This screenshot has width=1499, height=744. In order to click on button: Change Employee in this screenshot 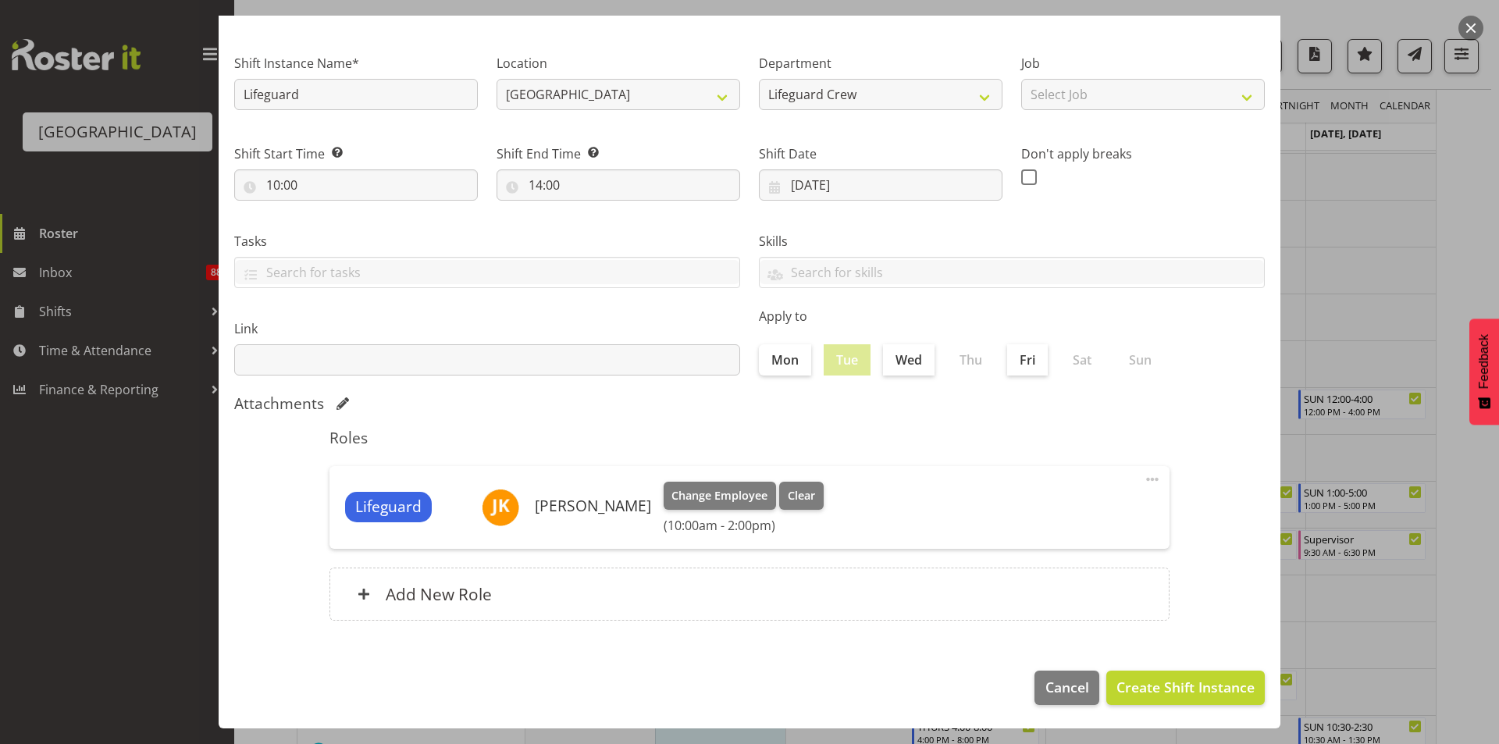, I will do `click(720, 496)`.